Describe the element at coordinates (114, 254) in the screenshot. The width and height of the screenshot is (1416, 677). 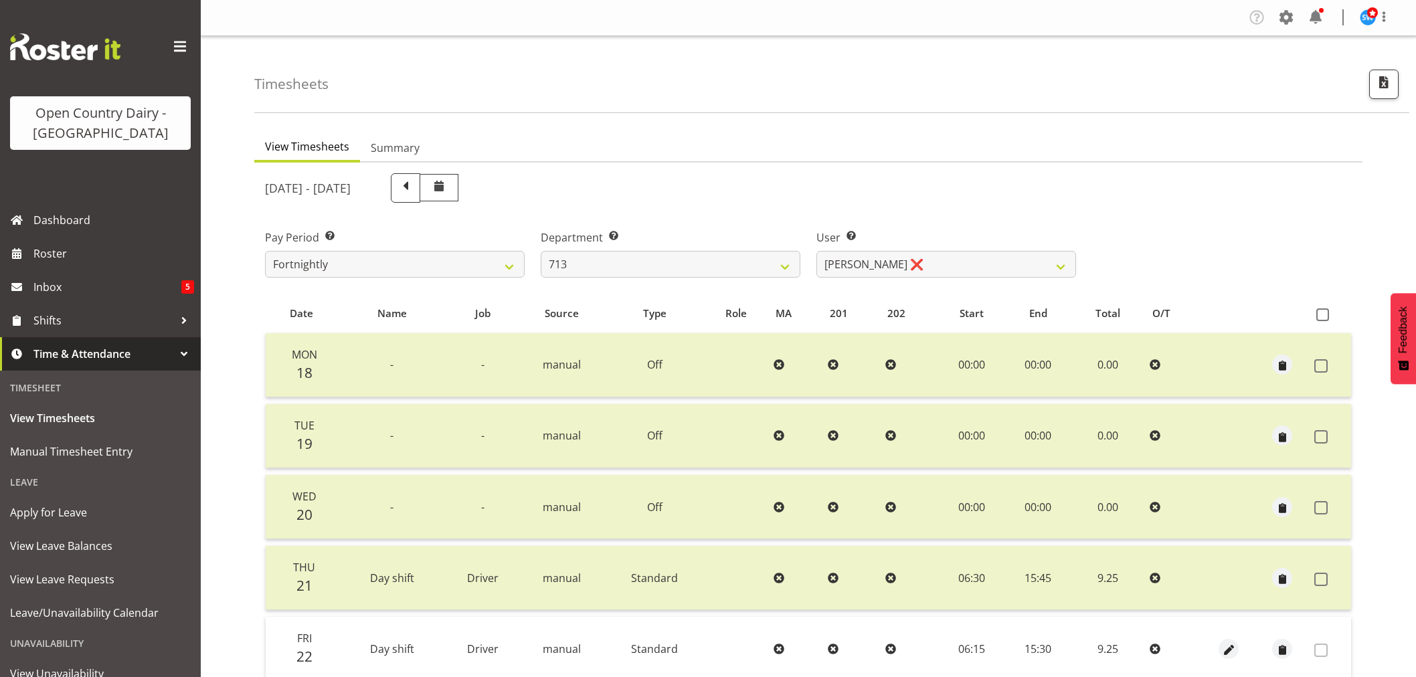
I see `span: Roster` at that location.